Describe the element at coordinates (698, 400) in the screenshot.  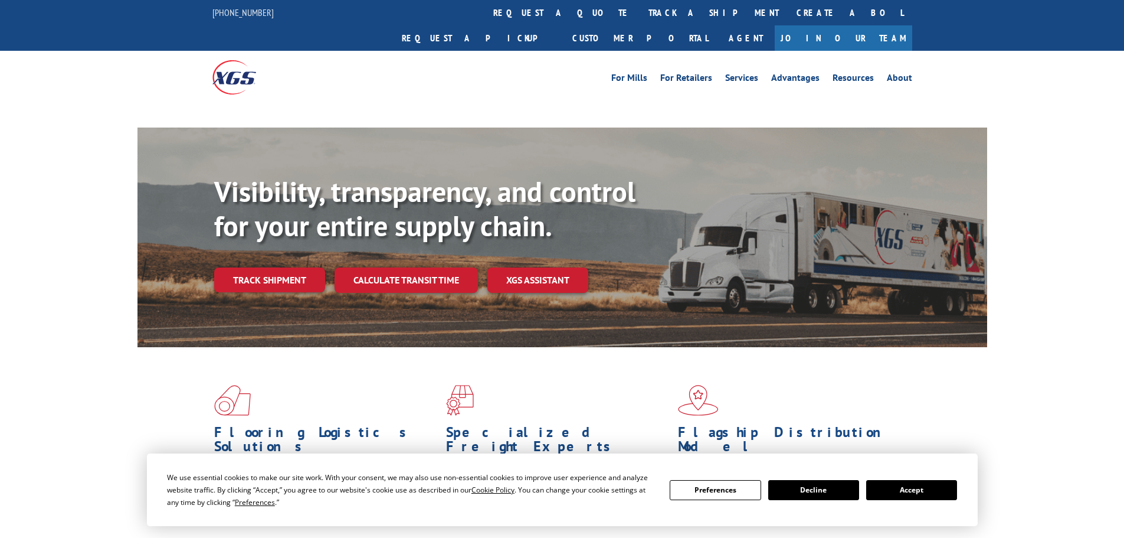
I see `img: xgs-icon-flagship-distribution-model-red` at that location.